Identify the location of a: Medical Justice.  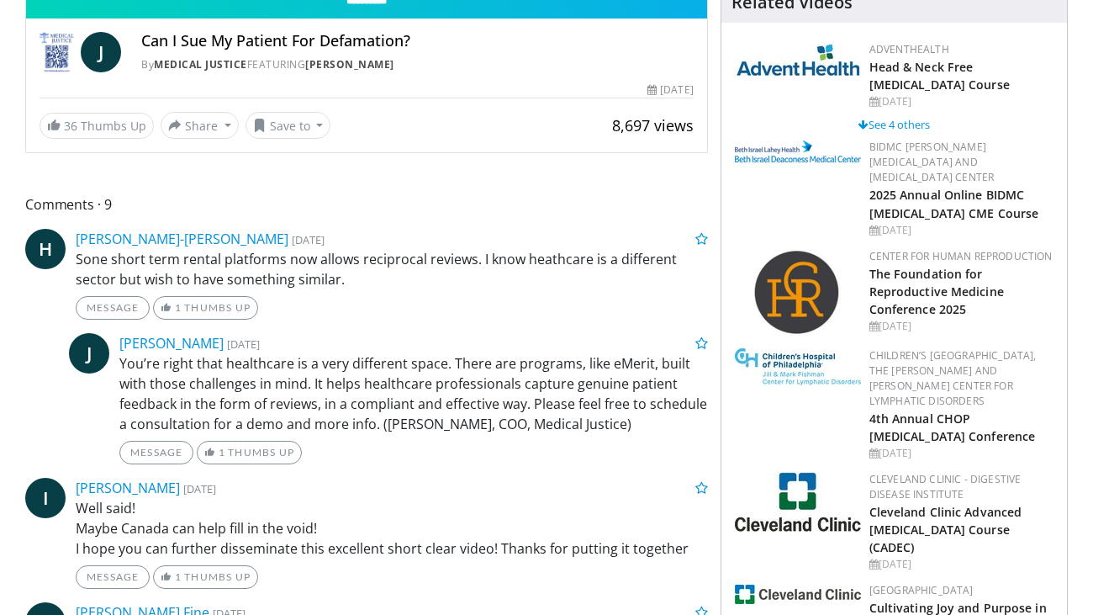
(200, 64).